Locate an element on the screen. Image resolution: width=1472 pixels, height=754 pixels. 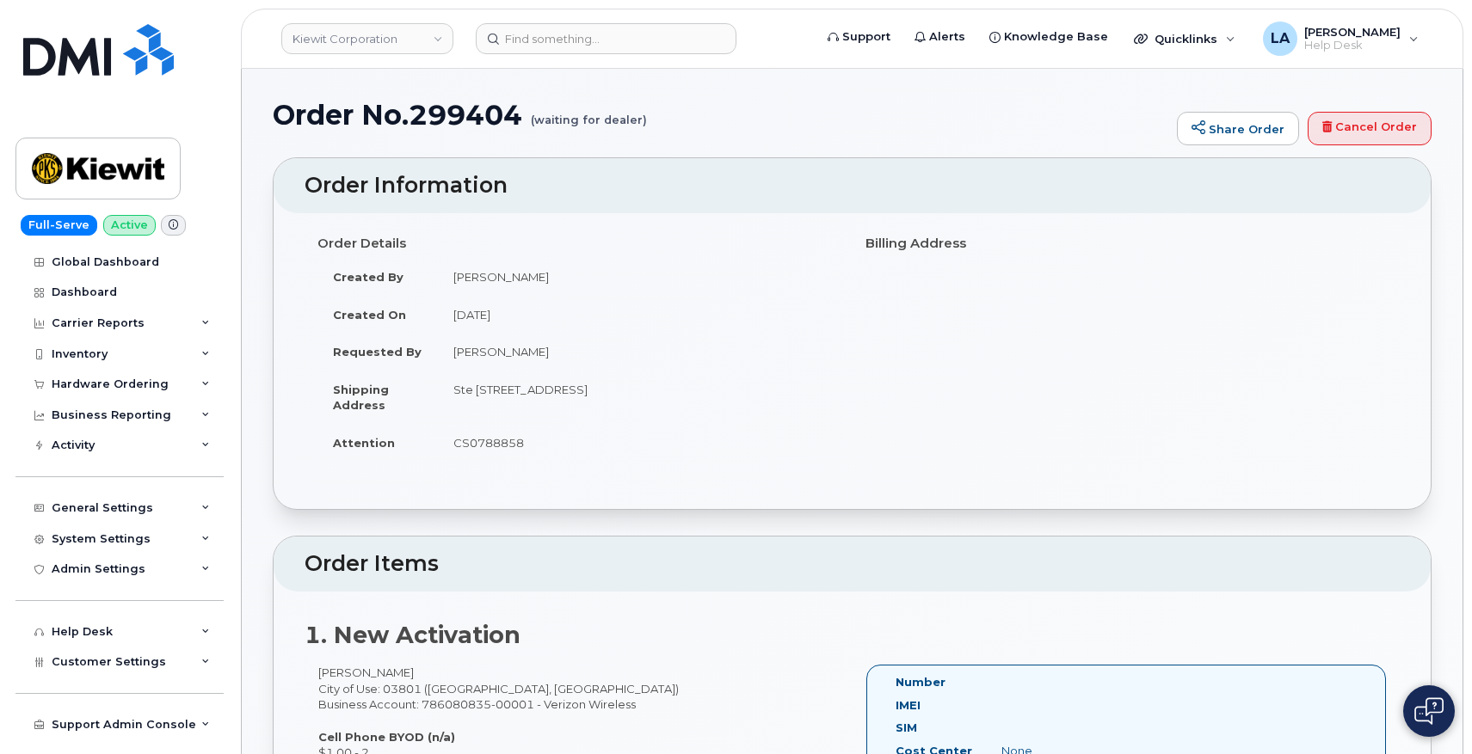
label: Number is located at coordinates (920, 682).